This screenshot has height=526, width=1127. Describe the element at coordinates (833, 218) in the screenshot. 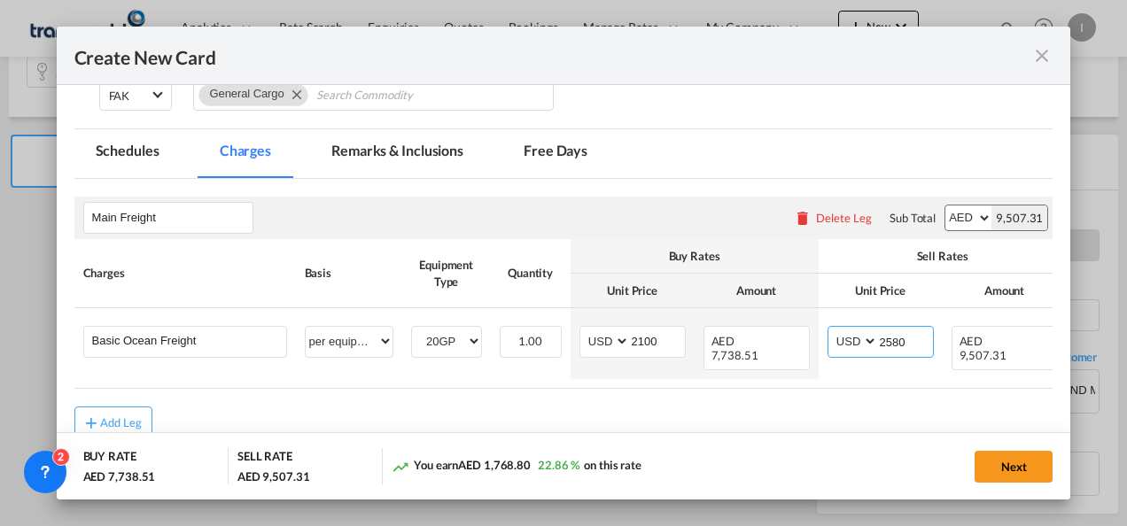

I see `button: Delete Leg` at that location.